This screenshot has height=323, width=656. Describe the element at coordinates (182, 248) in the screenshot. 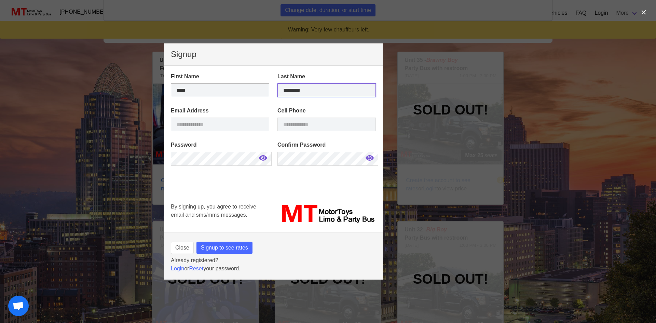

I see `button: Close` at that location.